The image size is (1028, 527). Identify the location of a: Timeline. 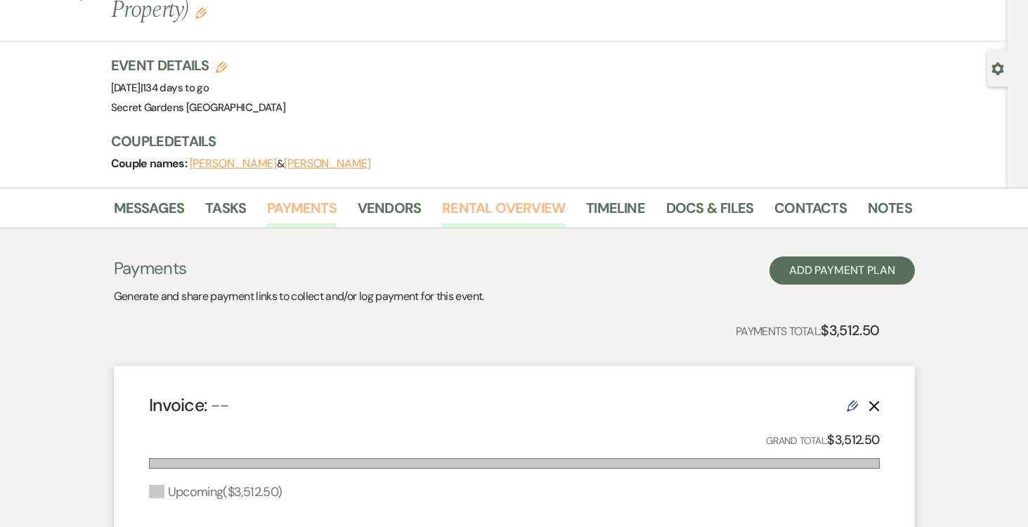
(616, 212).